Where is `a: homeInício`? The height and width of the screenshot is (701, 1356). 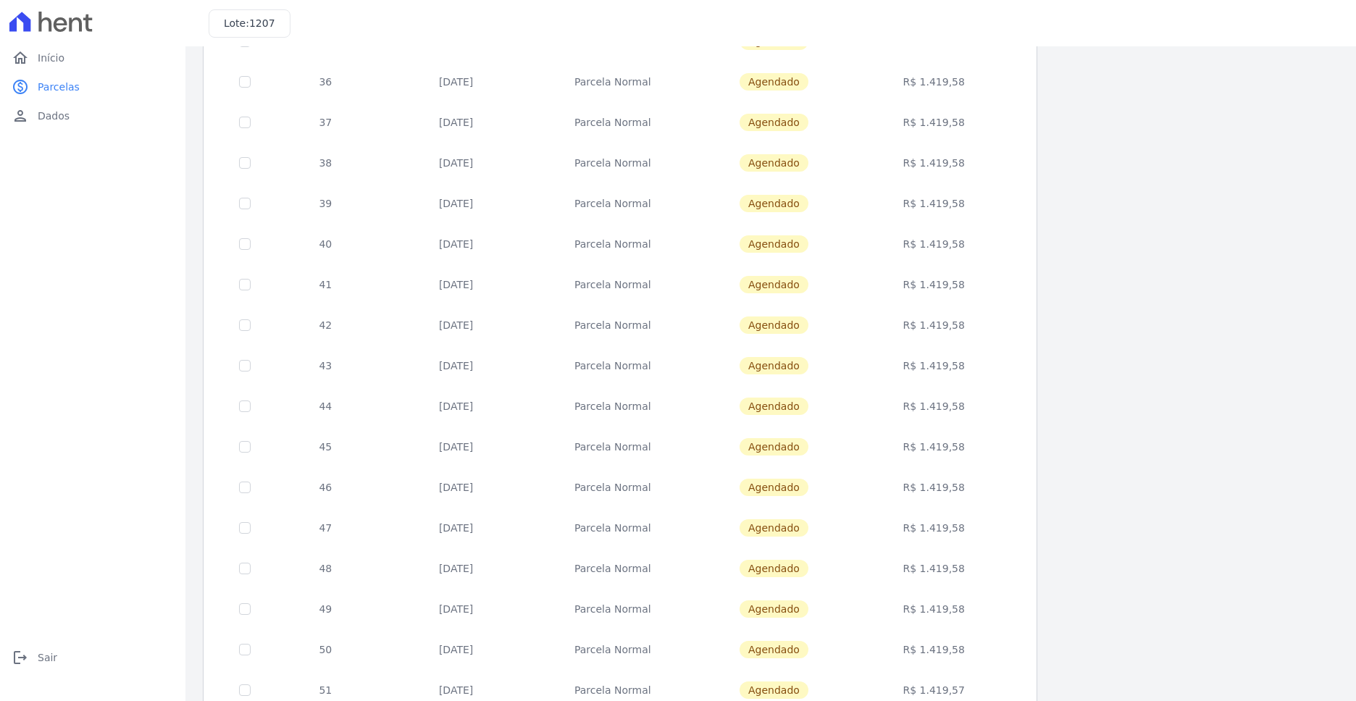 a: homeInício is located at coordinates (93, 58).